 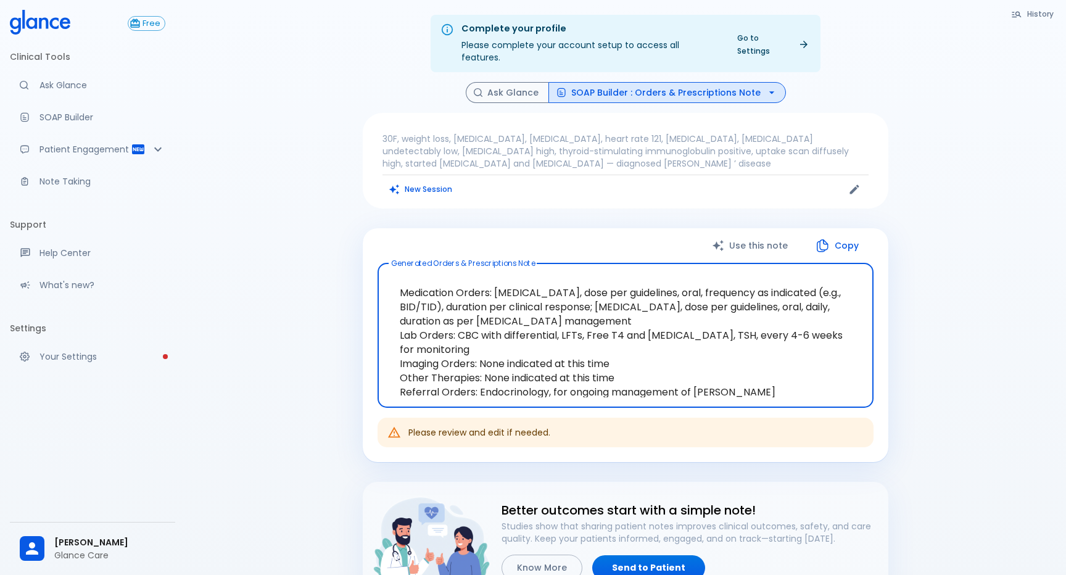 What do you see at coordinates (479, 432) in the screenshot?
I see `div: Please review and edit if needed.` at bounding box center [479, 432].